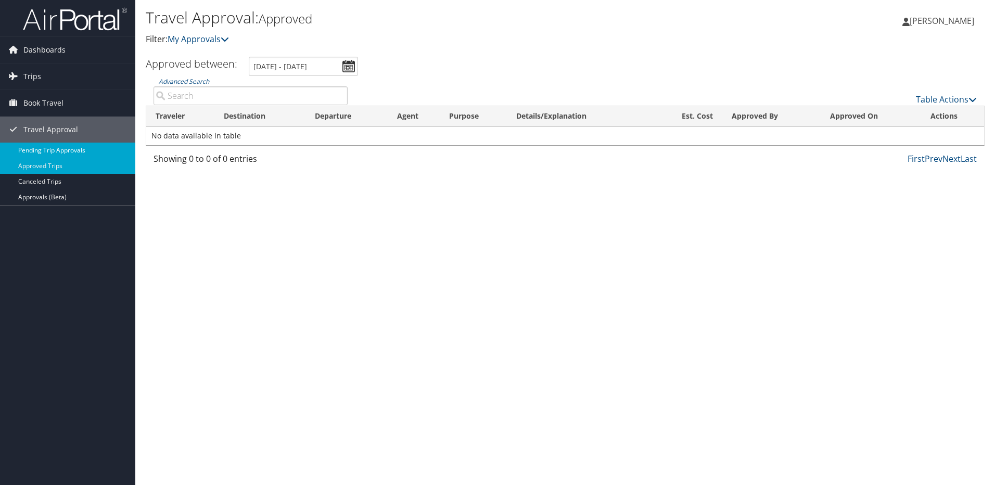  I want to click on a: Last, so click(968, 159).